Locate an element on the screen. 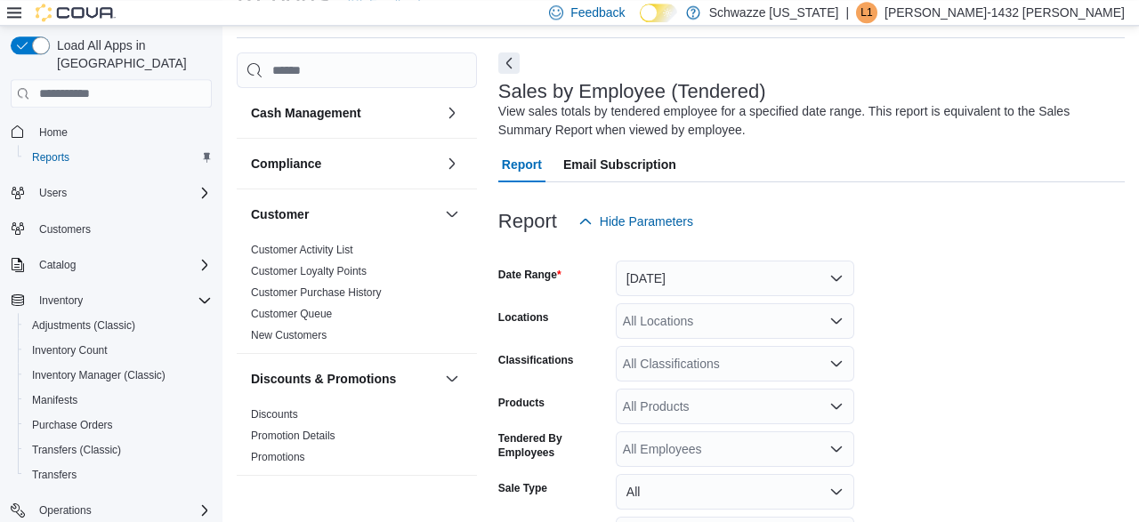 This screenshot has height=522, width=1139. a: New Customers is located at coordinates (288, 335).